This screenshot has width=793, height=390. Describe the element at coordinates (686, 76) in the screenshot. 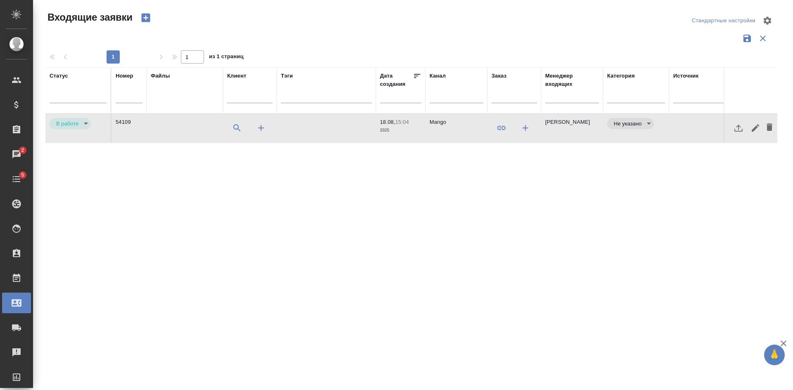

I see `div: Источник` at that location.